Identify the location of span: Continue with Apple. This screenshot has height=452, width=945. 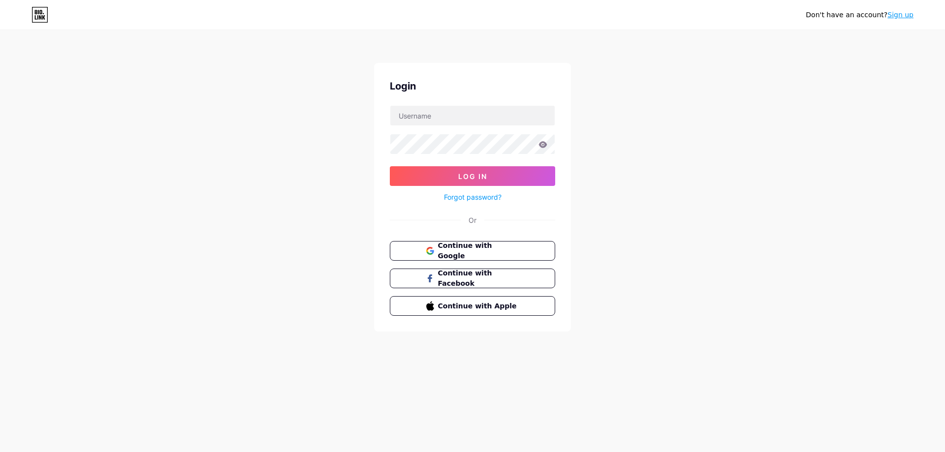
(479, 306).